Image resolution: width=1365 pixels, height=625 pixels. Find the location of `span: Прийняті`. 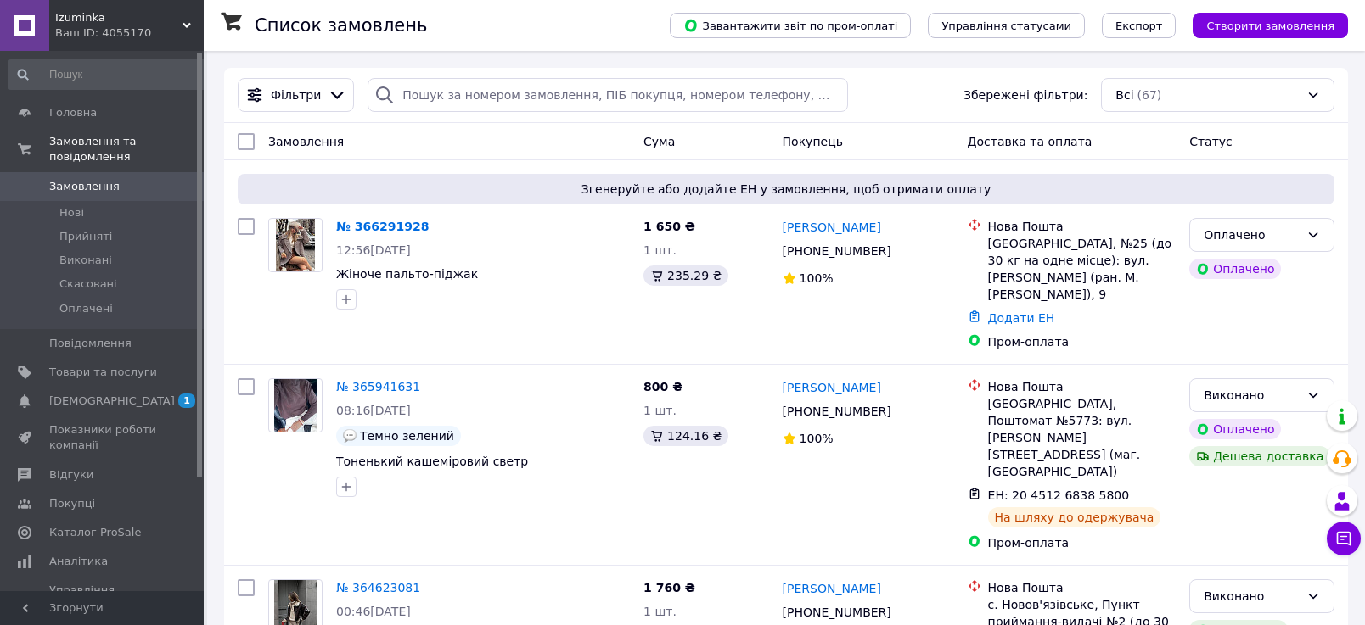

span: Прийняті is located at coordinates (86, 237).